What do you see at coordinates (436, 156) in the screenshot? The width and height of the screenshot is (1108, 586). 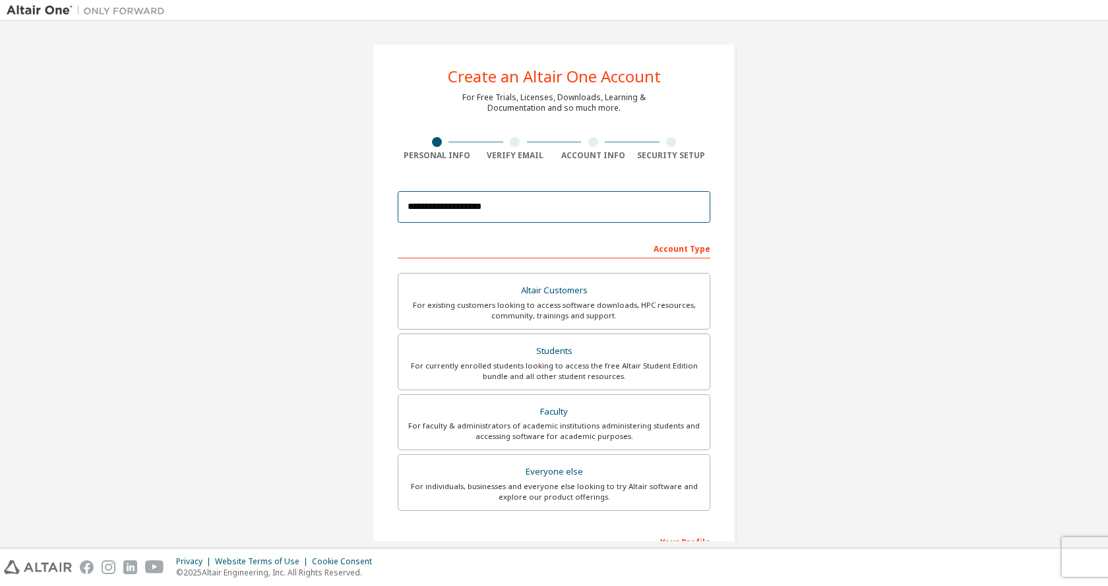 I see `div: Personal Info` at bounding box center [436, 156].